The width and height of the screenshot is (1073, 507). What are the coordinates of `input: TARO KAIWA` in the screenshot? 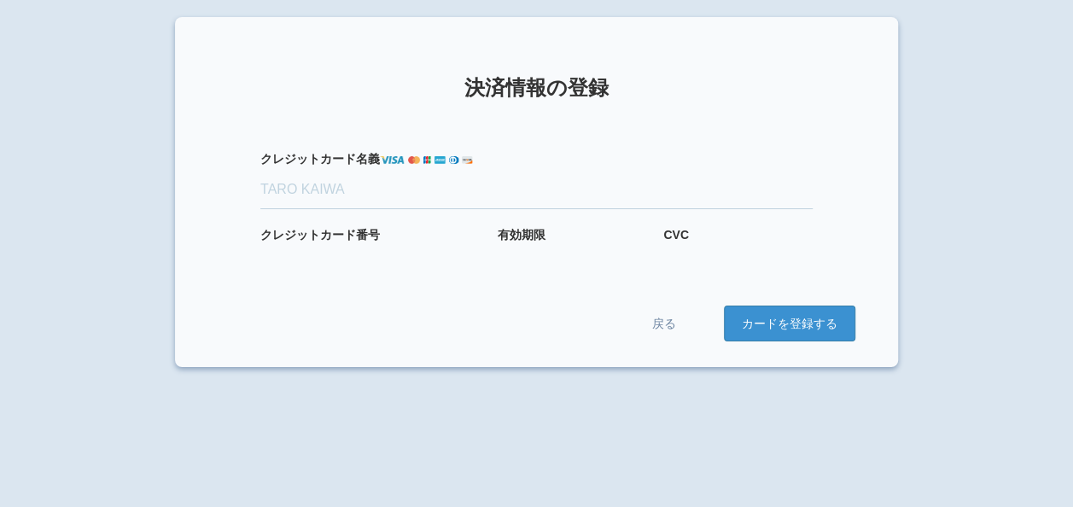 It's located at (536, 190).